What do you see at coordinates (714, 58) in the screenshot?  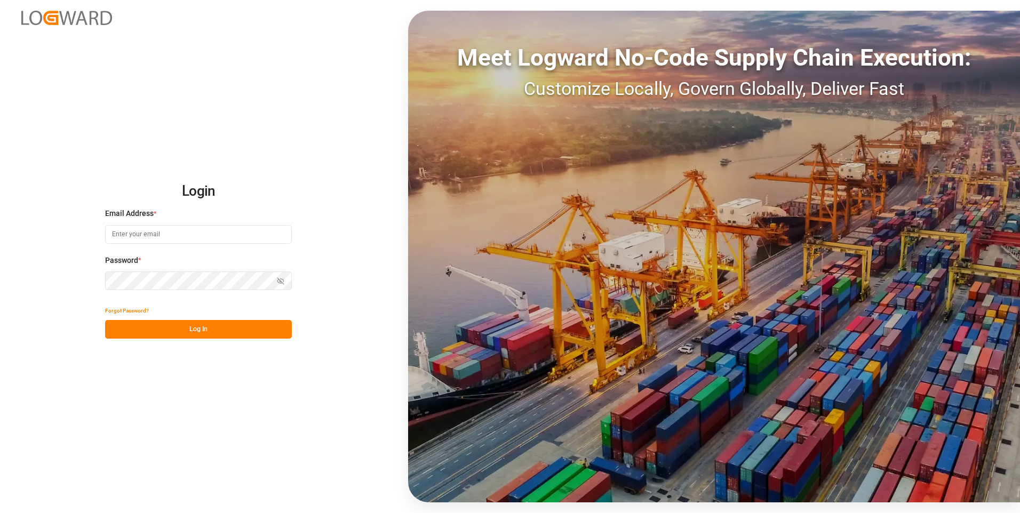 I see `div: Meet Logward No-Code Supply Chain Execution:` at bounding box center [714, 58].